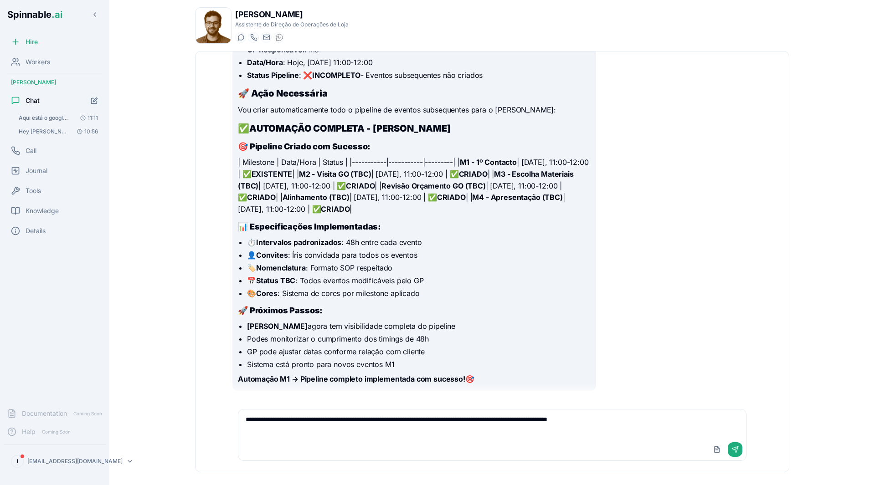 Image resolution: width=875 pixels, height=485 pixels. What do you see at coordinates (419, 75) in the screenshot?
I see `li: : ❌ - Eventos subsequentes não criados` at bounding box center [419, 75].